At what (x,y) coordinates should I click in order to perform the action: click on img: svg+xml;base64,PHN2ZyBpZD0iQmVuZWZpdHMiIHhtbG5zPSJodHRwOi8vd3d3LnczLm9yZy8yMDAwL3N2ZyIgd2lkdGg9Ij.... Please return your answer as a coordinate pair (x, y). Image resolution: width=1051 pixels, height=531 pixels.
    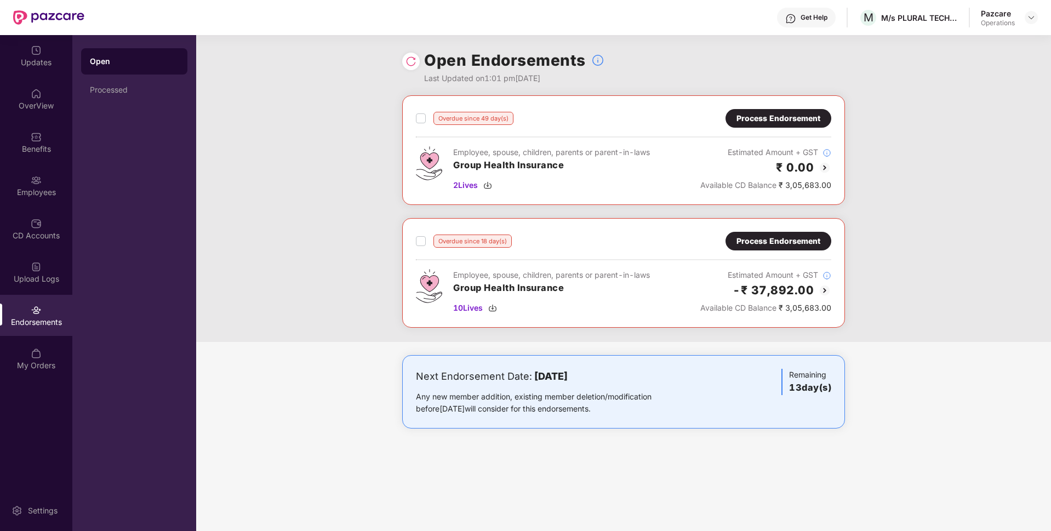
    Looking at the image, I should click on (36, 137).